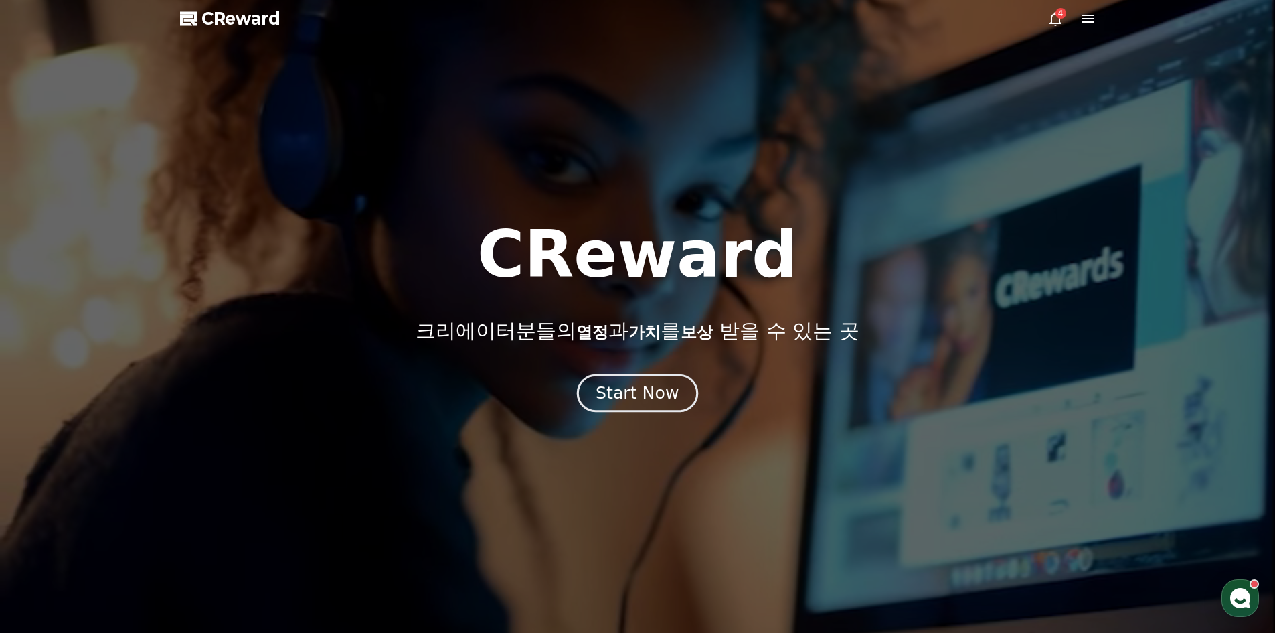 This screenshot has width=1275, height=633. I want to click on a: CReward, so click(230, 19).